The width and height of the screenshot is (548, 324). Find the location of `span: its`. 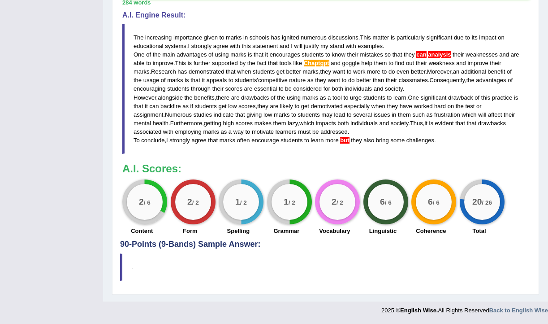

span: its is located at coordinates (475, 37).